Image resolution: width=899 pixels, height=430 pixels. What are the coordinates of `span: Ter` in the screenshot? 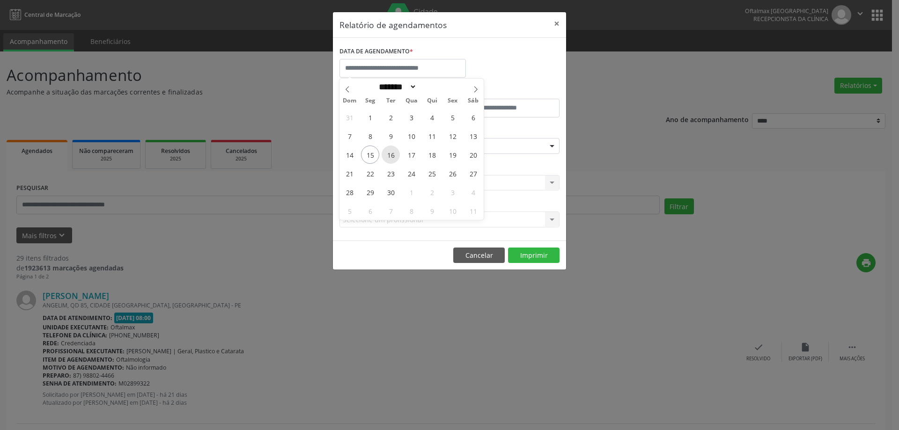 It's located at (391, 101).